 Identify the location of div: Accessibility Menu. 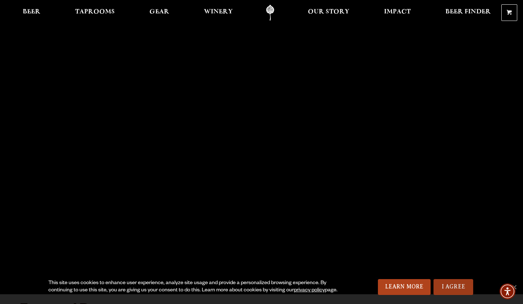
(507, 291).